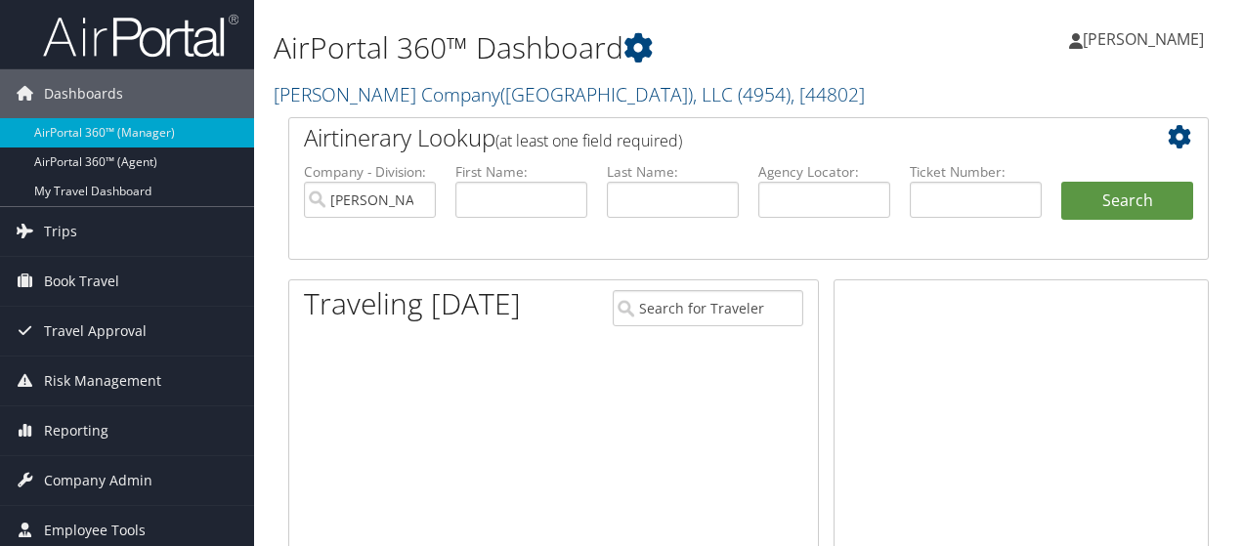 The width and height of the screenshot is (1243, 546). I want to click on input: Search for Traveler, so click(709, 308).